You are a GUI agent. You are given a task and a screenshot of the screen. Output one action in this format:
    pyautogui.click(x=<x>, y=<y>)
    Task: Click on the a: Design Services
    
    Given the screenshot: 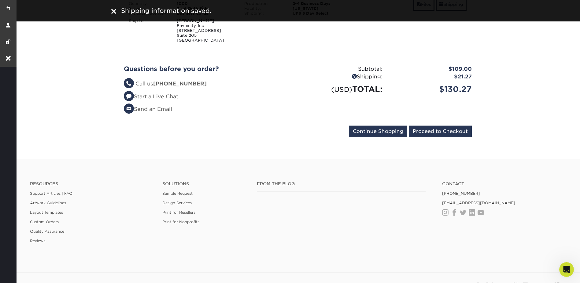 What is the action you would take?
    pyautogui.click(x=177, y=202)
    